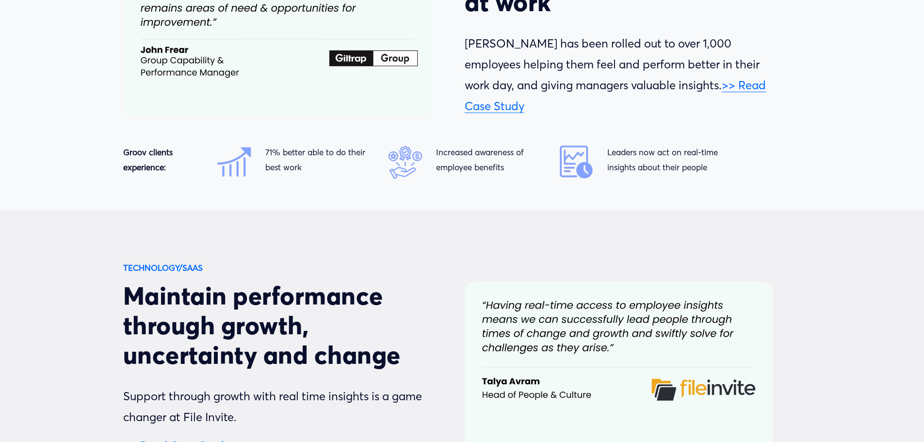  Describe the element at coordinates (320, 160) in the screenshot. I see `p: 71% better able to do their best work` at that location.